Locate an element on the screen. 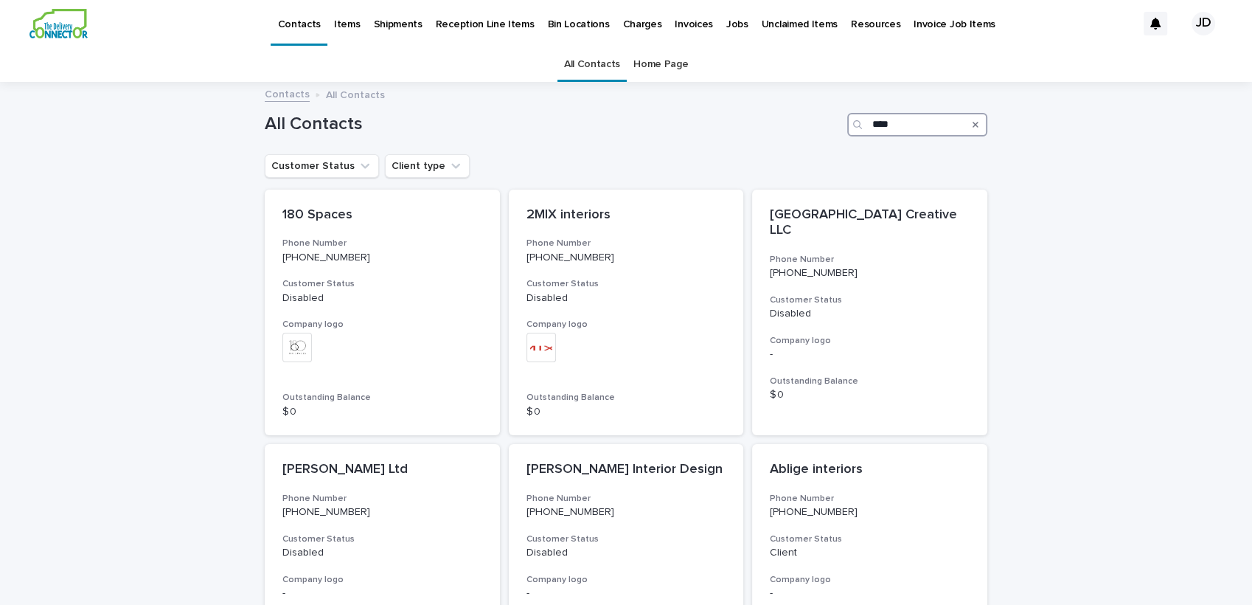  a: Contacts is located at coordinates (287, 93).